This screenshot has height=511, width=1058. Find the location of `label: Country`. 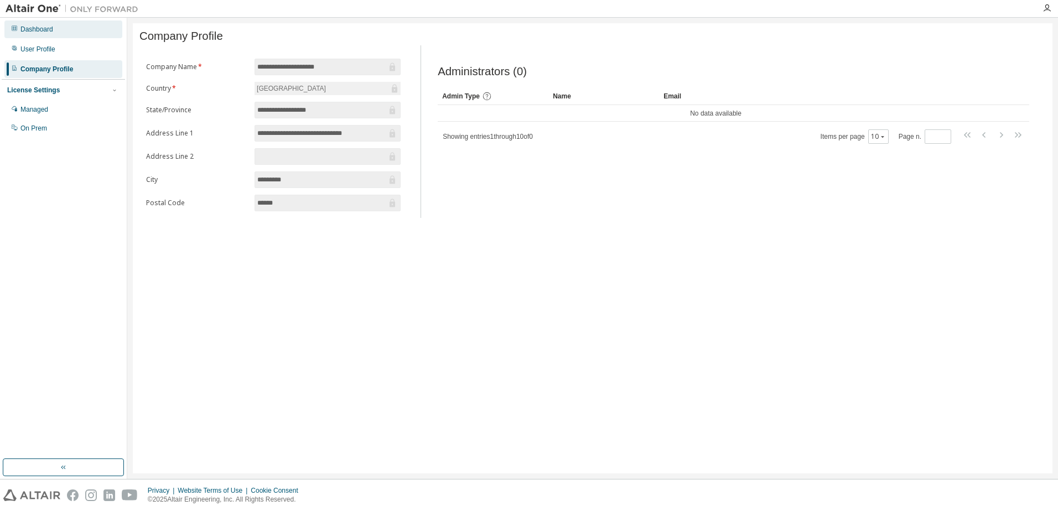

label: Country is located at coordinates (197, 89).